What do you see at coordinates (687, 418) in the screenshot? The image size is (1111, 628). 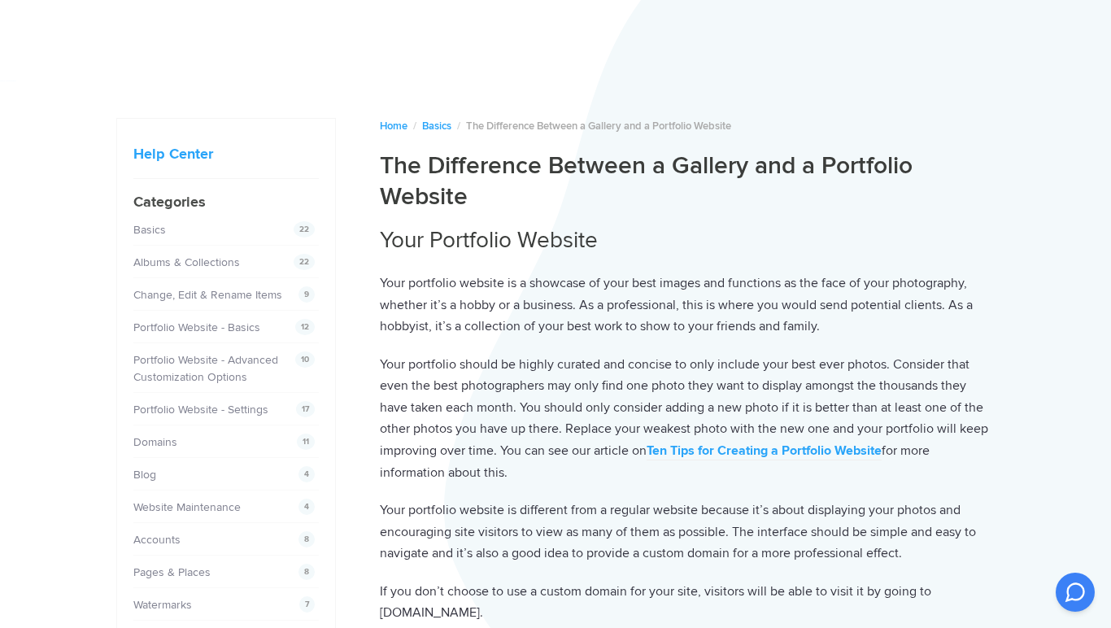 I see `p: Your portfolio should be highly curated and concise to only include your best ever photos. Consid...` at bounding box center [687, 418].